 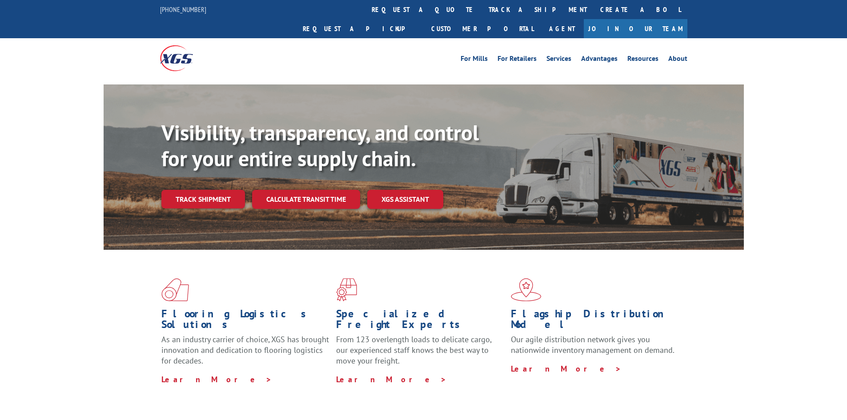 What do you see at coordinates (474, 60) in the screenshot?
I see `a: For Mills` at bounding box center [474, 60].